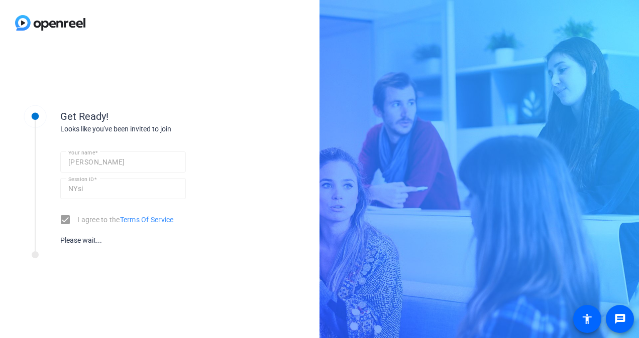  What do you see at coordinates (81, 153) in the screenshot?
I see `mat-label: Your name` at bounding box center [81, 153].